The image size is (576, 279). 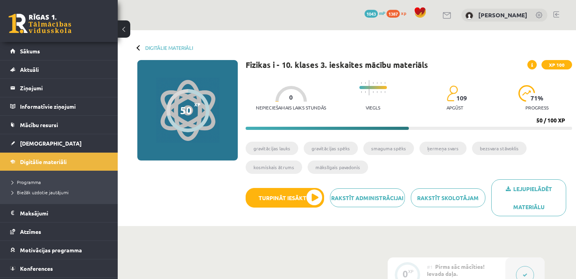 What do you see at coordinates (61, 182) in the screenshot?
I see `a: Programma` at bounding box center [61, 182].